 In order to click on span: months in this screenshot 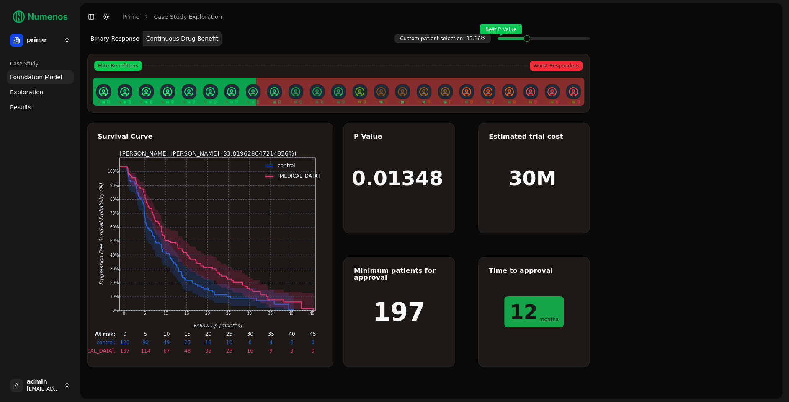, I will do `click(549, 319)`.